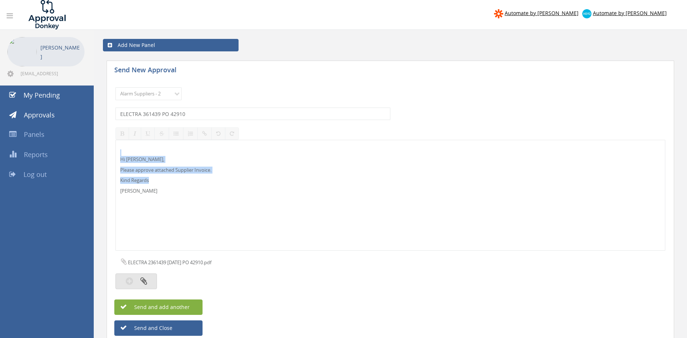 The height and width of the screenshot is (338, 687). I want to click on p: Please approve attached Supplier Invoice., so click(390, 170).